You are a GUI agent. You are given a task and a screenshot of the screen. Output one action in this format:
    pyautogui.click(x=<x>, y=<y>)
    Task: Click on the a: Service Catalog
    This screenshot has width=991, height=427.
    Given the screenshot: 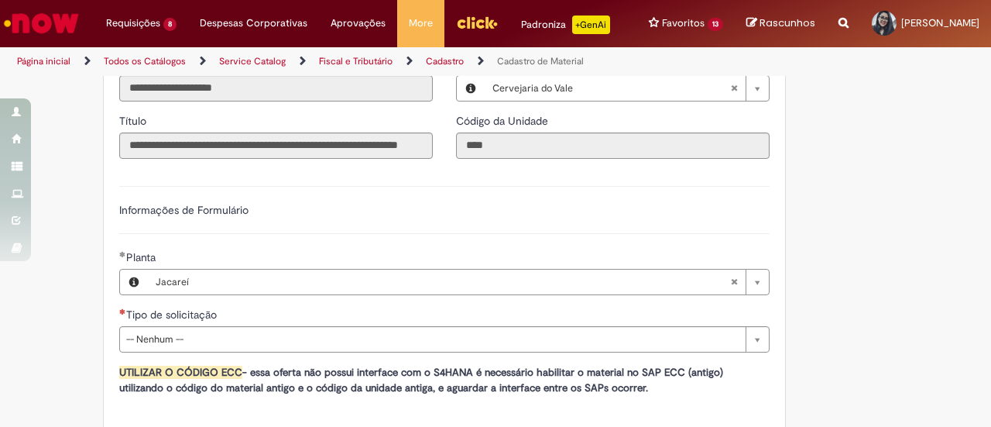 What is the action you would take?
    pyautogui.click(x=252, y=61)
    